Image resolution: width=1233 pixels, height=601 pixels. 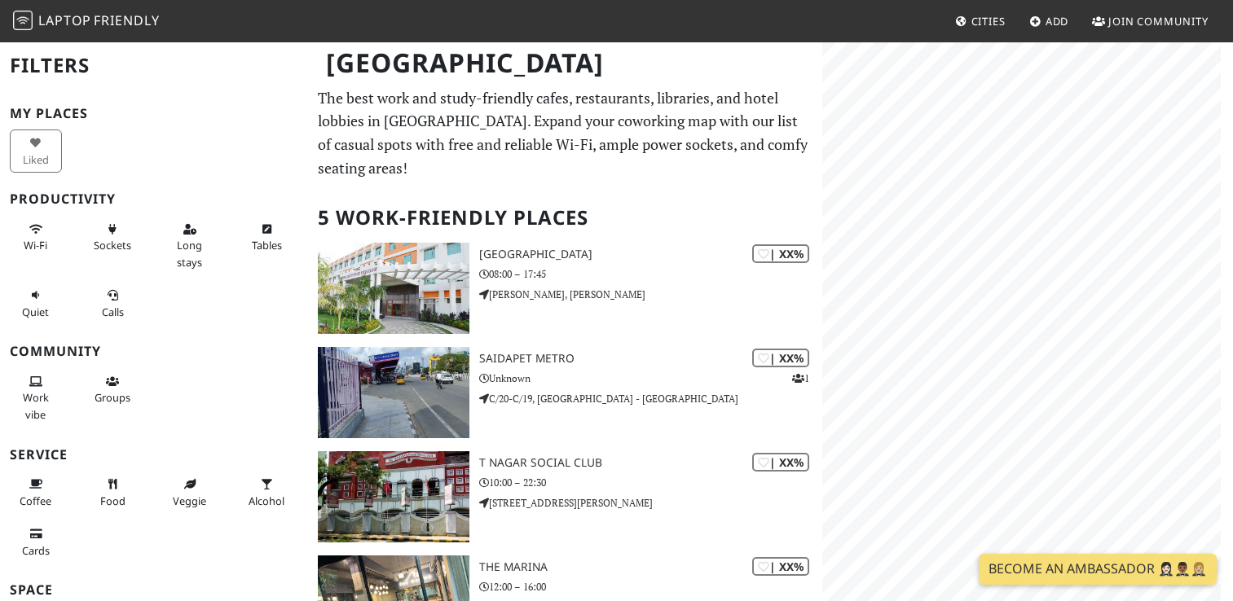 I want to click on button: Sockets, so click(x=113, y=237).